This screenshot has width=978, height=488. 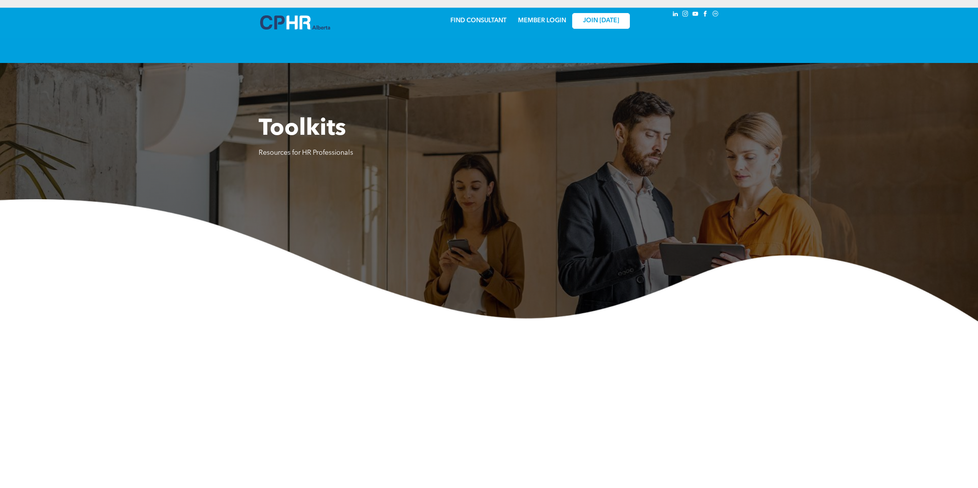 I want to click on img: A blue and white logo for cp alberta, so click(x=295, y=22).